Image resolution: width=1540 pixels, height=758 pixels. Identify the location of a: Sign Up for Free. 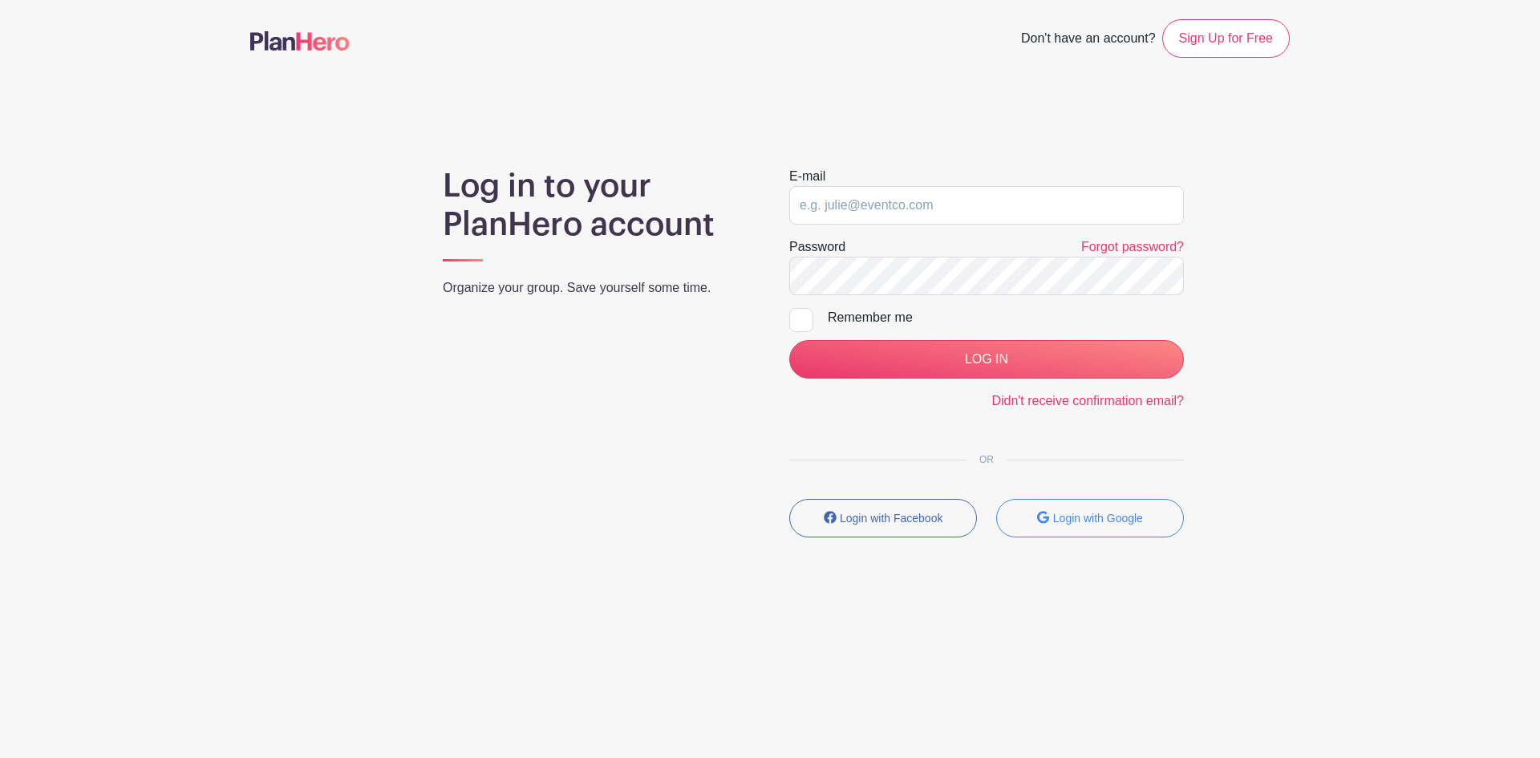
(1225, 38).